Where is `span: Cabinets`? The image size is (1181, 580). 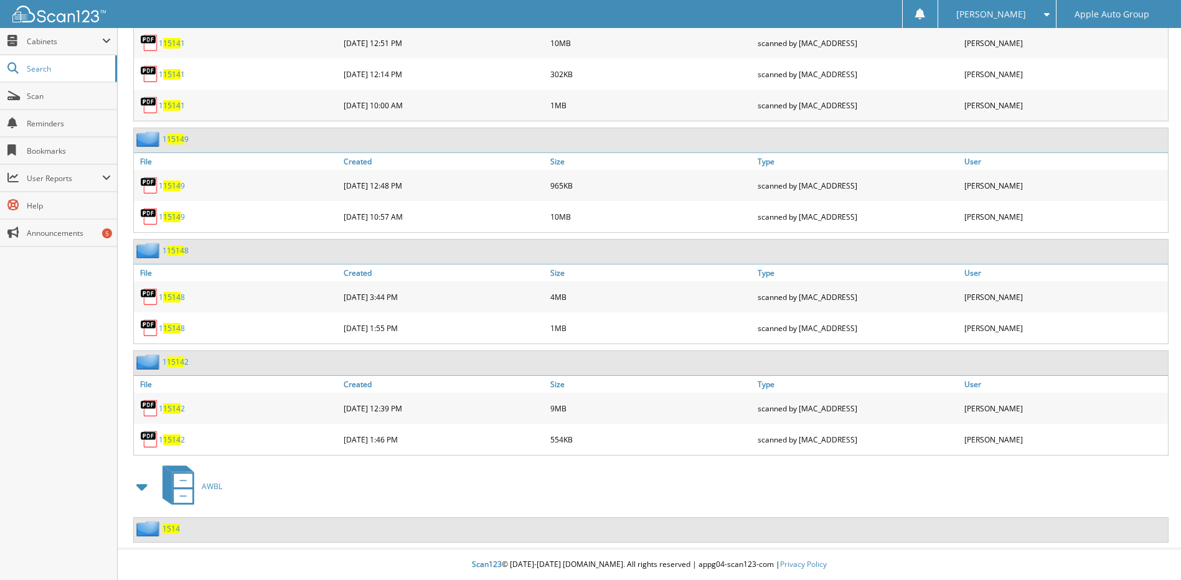 span: Cabinets is located at coordinates (64, 41).